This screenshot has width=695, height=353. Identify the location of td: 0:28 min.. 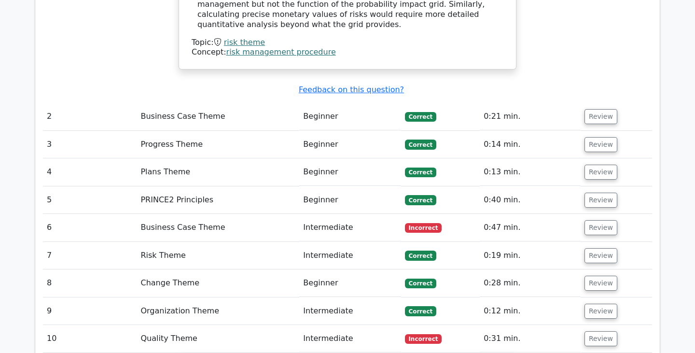
(530, 283).